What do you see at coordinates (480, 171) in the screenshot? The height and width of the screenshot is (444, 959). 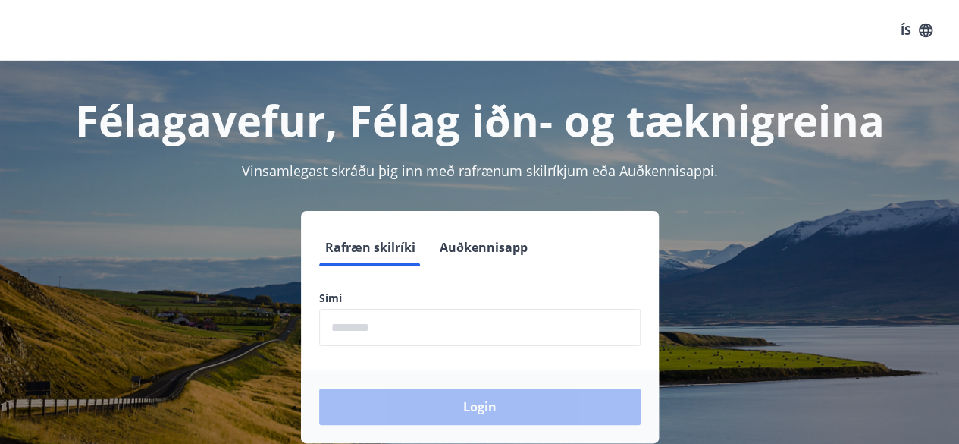 I see `span: Vinsamlegast skráðu þig inn með rafrænum skilríkjum eða Auðkennisappi.` at bounding box center [480, 171].